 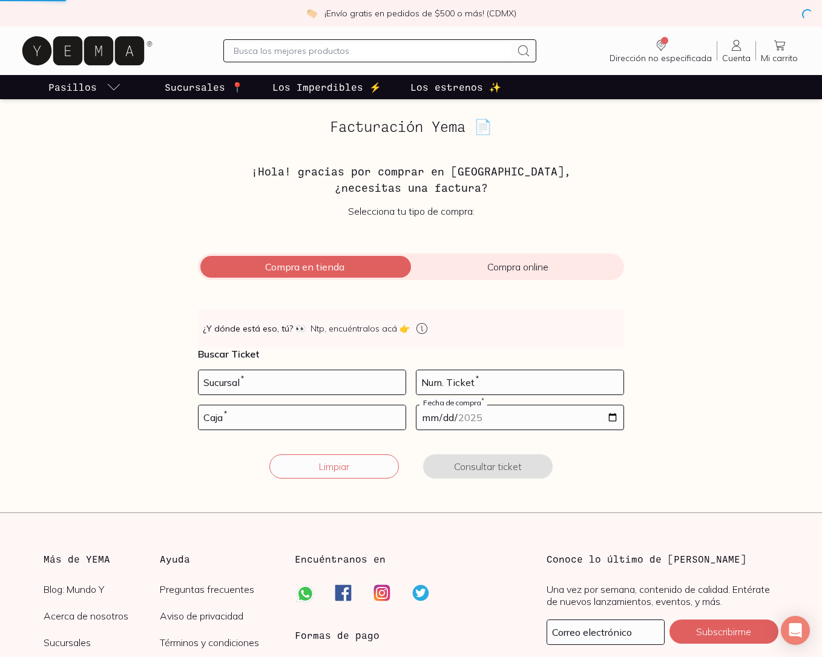 What do you see at coordinates (779, 51) in the screenshot?
I see `a: Mi carrito` at bounding box center [779, 51].